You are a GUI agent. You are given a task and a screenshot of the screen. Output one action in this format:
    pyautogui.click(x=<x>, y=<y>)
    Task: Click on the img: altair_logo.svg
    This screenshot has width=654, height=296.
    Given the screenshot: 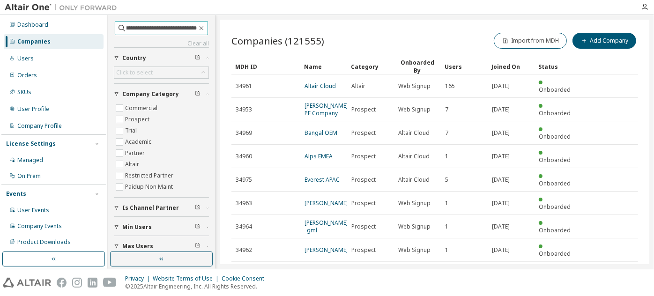 What is the action you would take?
    pyautogui.click(x=27, y=283)
    